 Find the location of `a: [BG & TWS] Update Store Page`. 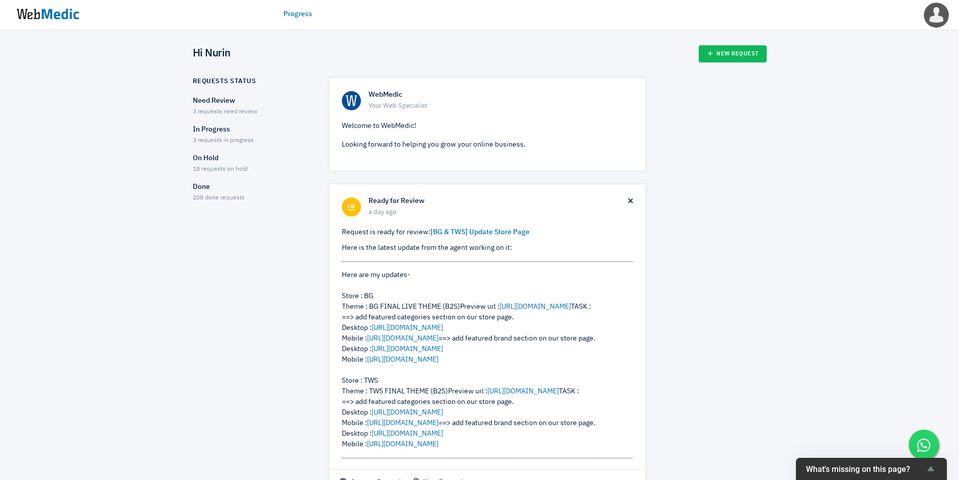

a: [BG & TWS] Update Store Page is located at coordinates (480, 232).